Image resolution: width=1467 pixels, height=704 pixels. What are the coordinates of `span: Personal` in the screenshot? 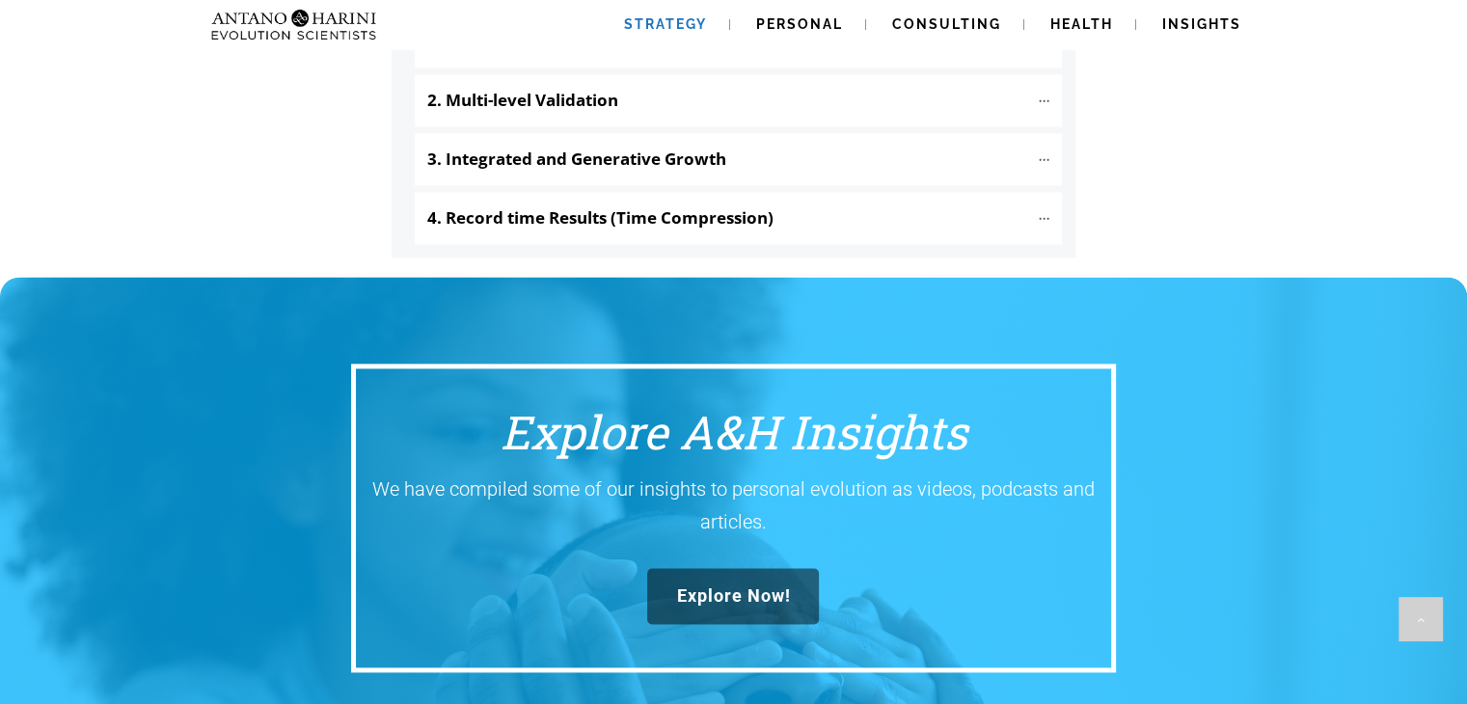 It's located at (800, 24).